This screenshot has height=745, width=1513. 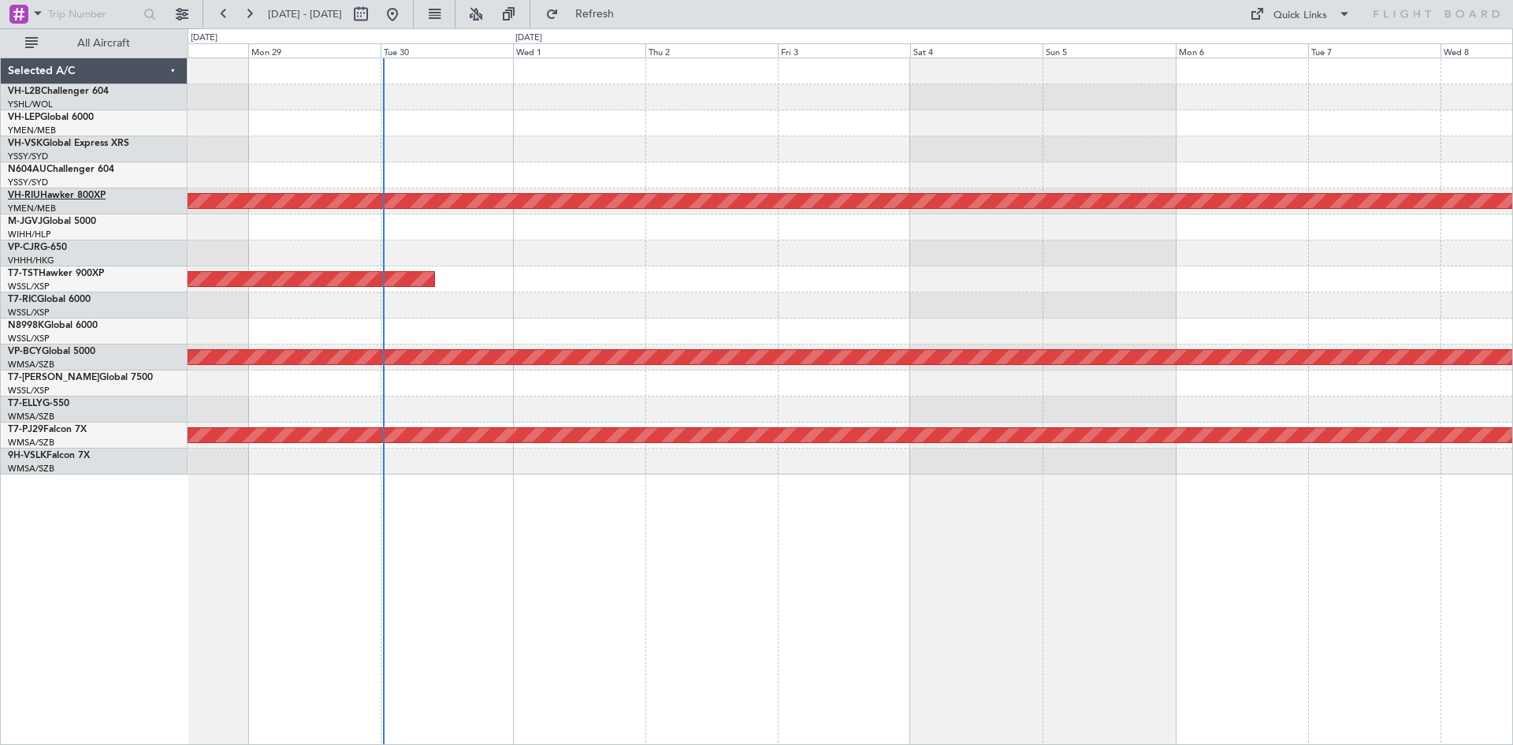 I want to click on div: Tue 7, so click(x=1374, y=50).